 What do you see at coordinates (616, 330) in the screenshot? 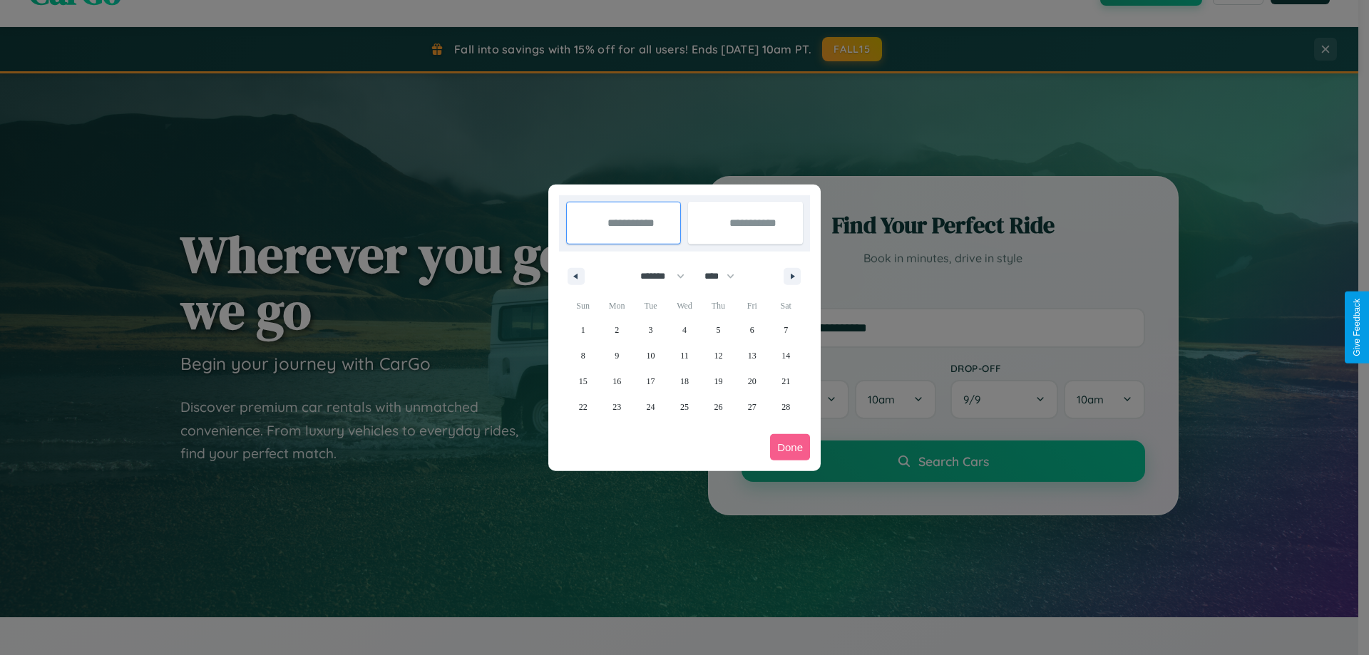
I see `button: 2` at bounding box center [616, 330].